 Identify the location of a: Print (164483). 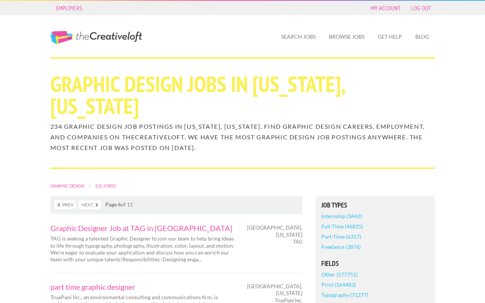
(338, 285).